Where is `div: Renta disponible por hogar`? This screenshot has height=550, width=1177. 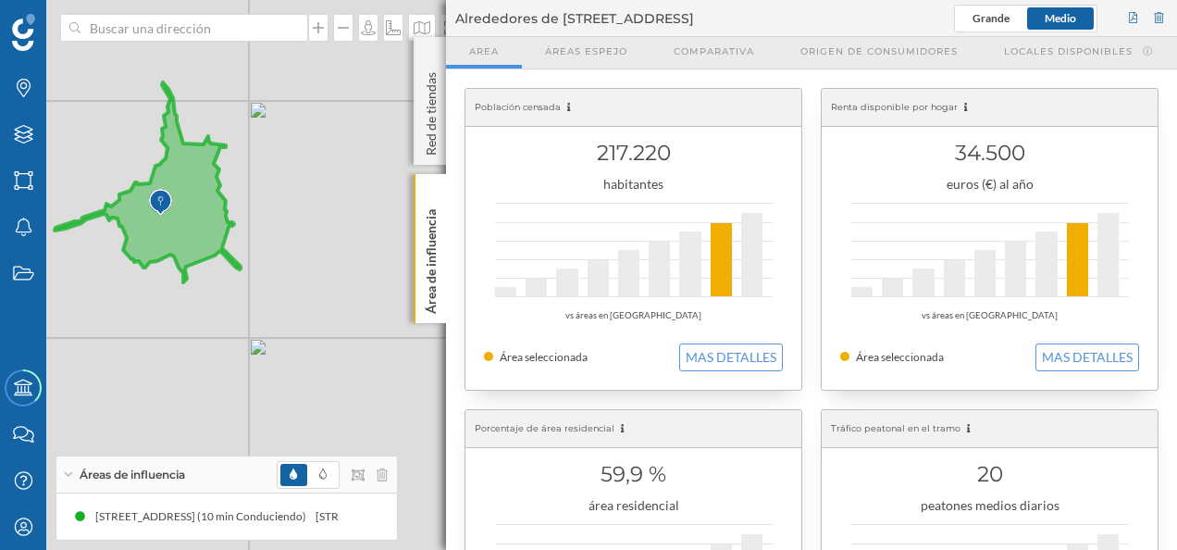
div: Renta disponible por hogar is located at coordinates (990, 107).